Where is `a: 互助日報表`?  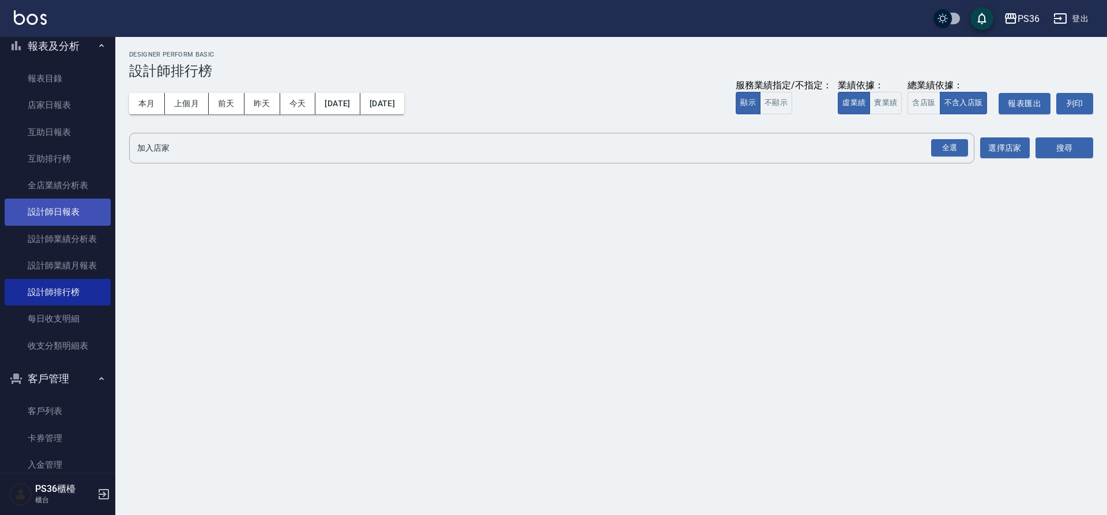
a: 互助日報表 is located at coordinates (58, 132).